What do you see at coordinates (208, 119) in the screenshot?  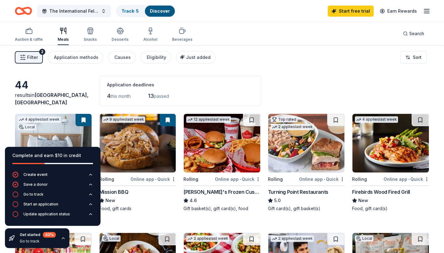 I see `div: 12 applies last week` at bounding box center [208, 119].